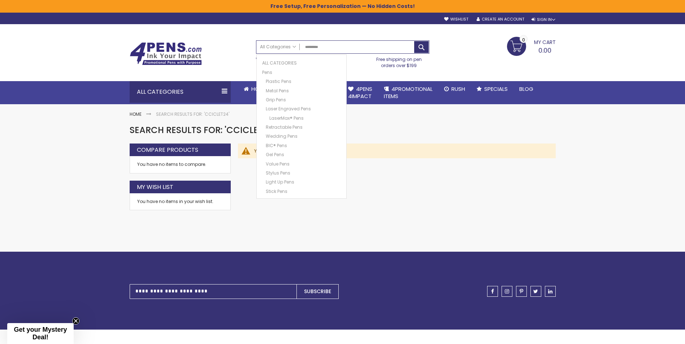 This screenshot has height=344, width=685. I want to click on div: You have no items to compare., so click(180, 165).